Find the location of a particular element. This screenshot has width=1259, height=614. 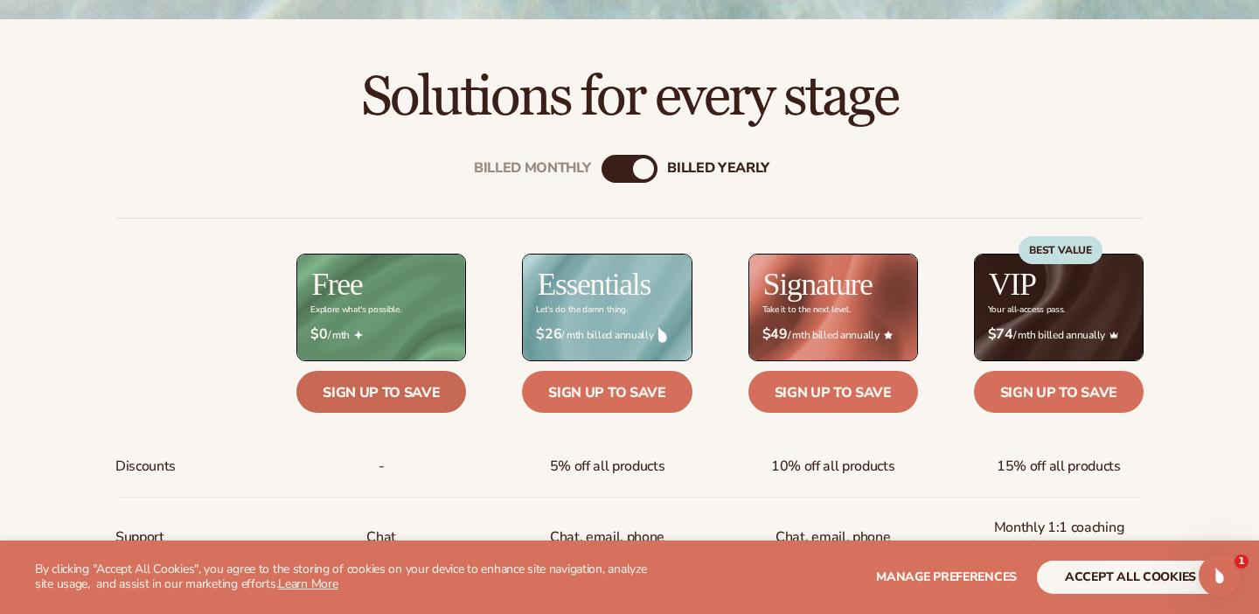

div: Explore what's possible. is located at coordinates (355, 309).